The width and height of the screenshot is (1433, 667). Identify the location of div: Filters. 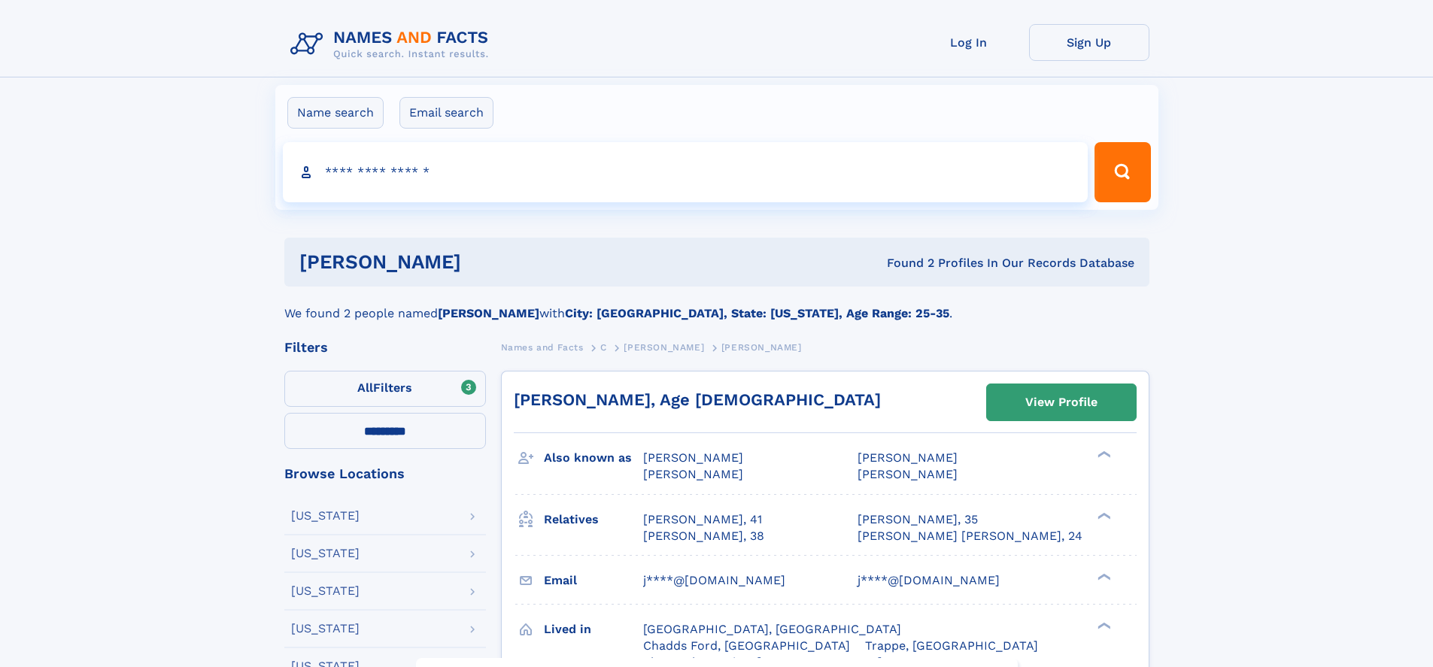
(385, 347).